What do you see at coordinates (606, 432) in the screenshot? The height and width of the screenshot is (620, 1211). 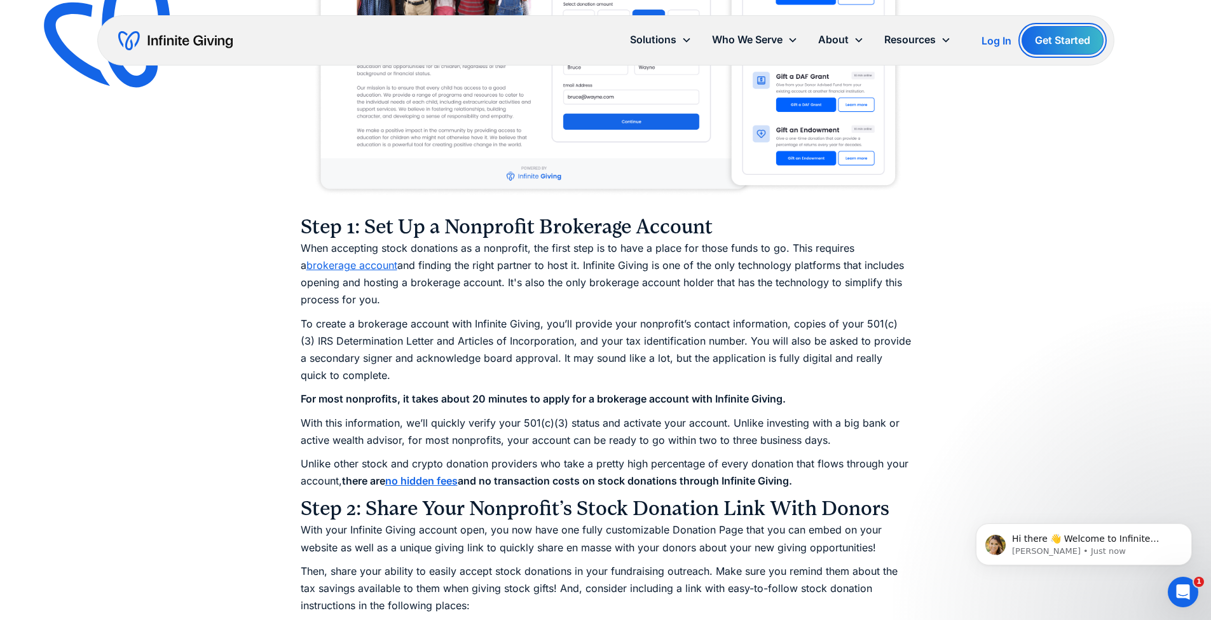 I see `p: With this information, we’ll quickly verify your 501(c)(3) status and activate your account. Unli...` at bounding box center [606, 432].